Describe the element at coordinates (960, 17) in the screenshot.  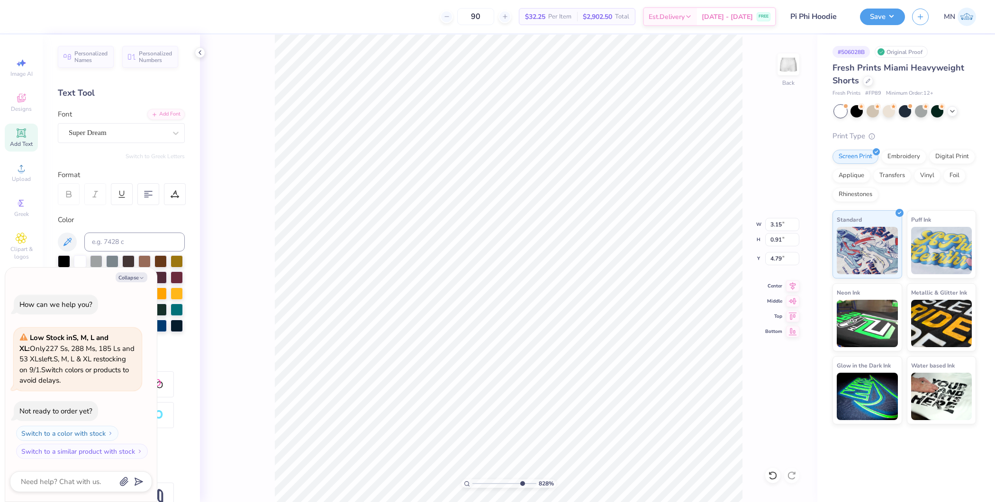
I see `a: MN` at that location.